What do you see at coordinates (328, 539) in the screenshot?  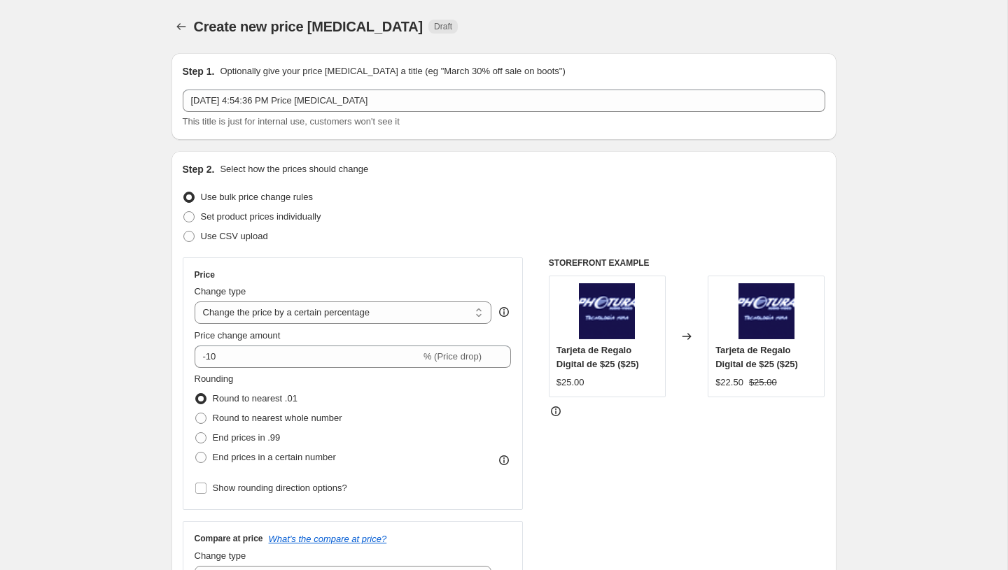 I see `button: What's the compare at price?` at bounding box center [328, 539].